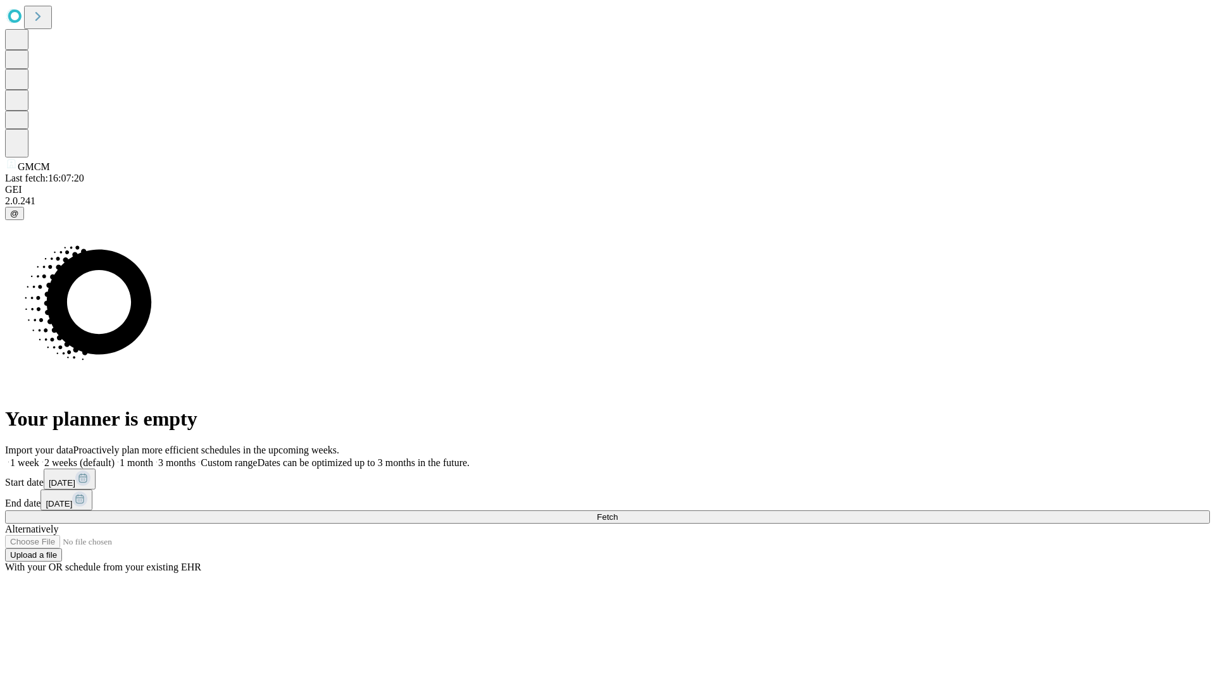 This screenshot has width=1215, height=683. Describe the element at coordinates (32, 529) in the screenshot. I see `span: Alternatively` at that location.